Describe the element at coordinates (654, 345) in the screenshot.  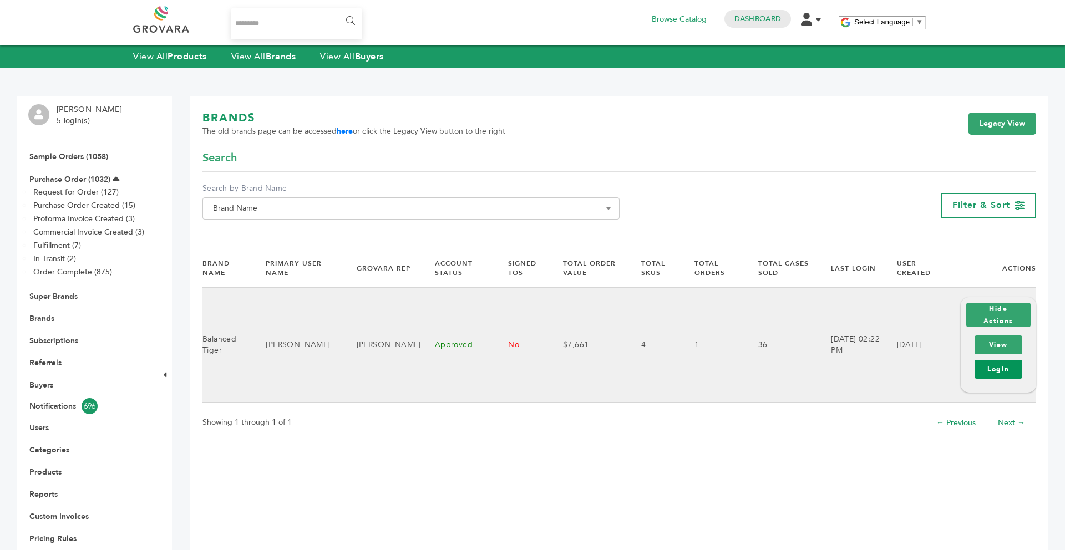
I see `td: 4` at that location.